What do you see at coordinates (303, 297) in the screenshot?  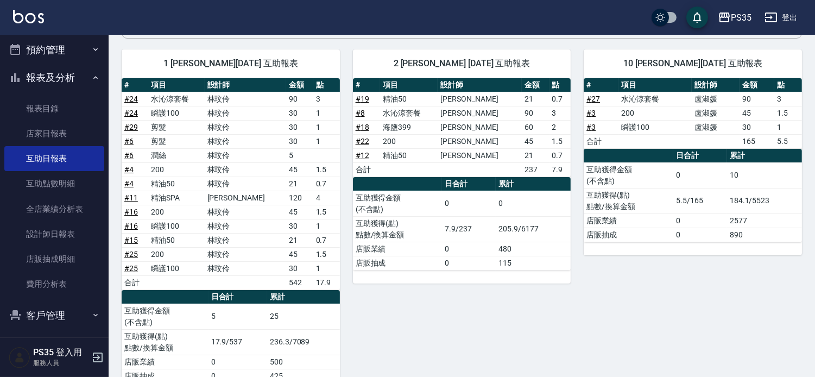 I see `th: 累計` at bounding box center [303, 297].